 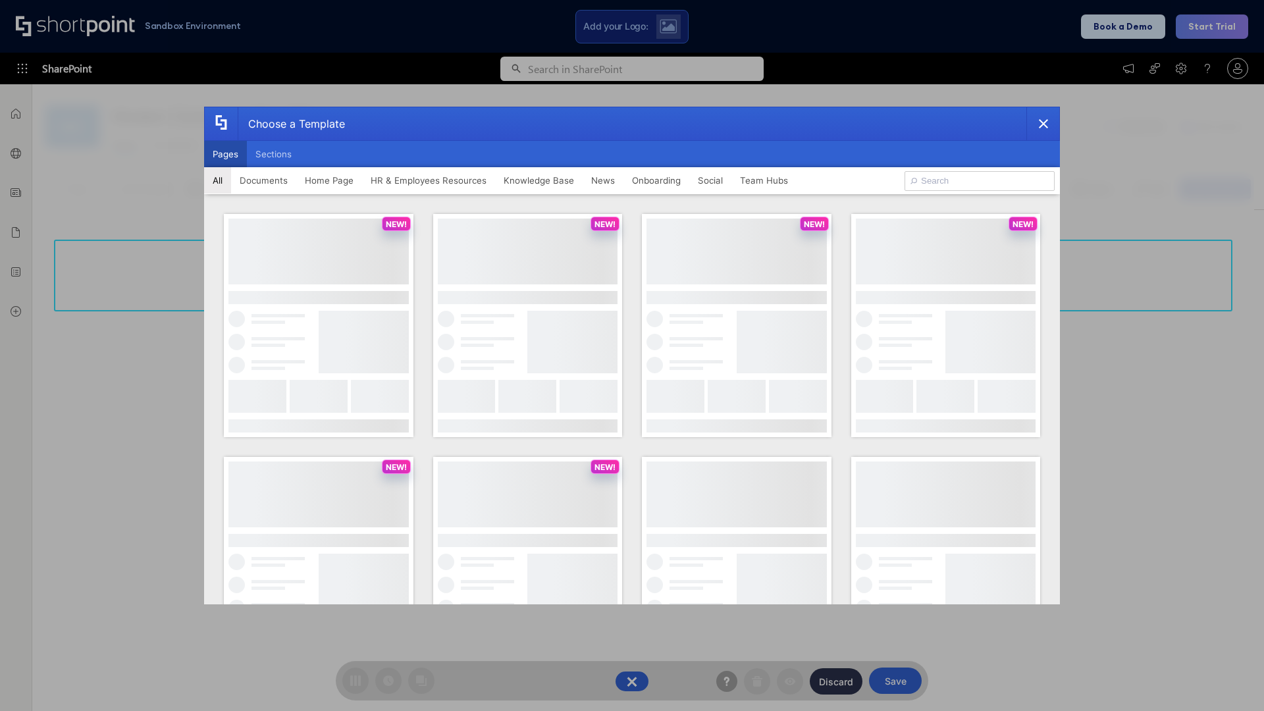 What do you see at coordinates (263, 180) in the screenshot?
I see `button: Documents` at bounding box center [263, 180].